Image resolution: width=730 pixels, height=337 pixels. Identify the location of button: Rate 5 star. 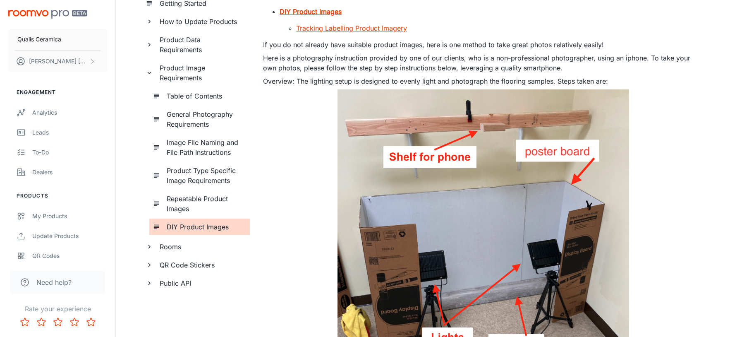
(91, 322).